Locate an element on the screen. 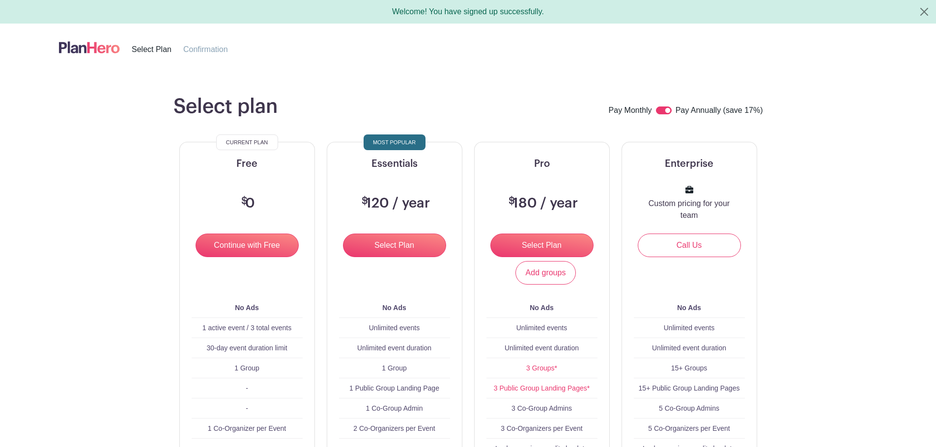  span: 30-day event duration limit is located at coordinates (247, 348).